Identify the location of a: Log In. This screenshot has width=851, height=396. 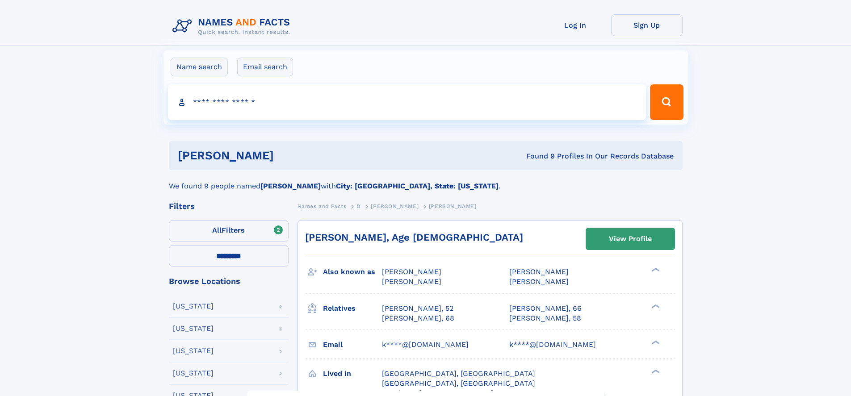
(575, 25).